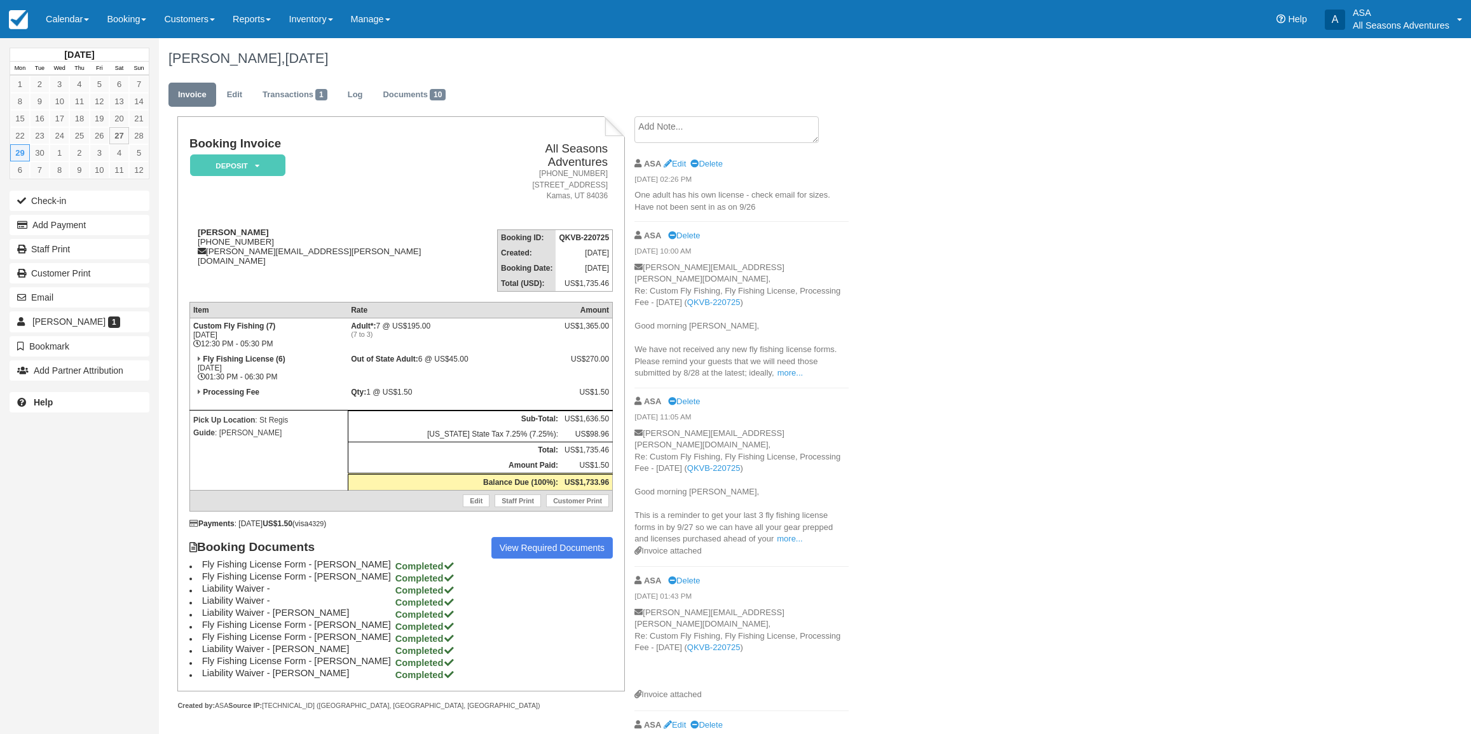  What do you see at coordinates (139, 69) in the screenshot?
I see `th: Sun` at bounding box center [139, 69].